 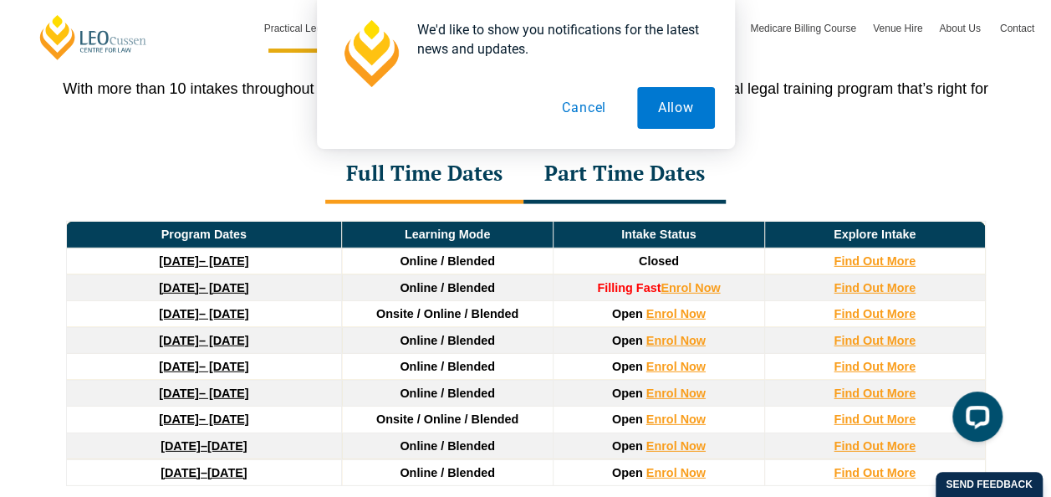 What do you see at coordinates (874, 235) in the screenshot?
I see `td: Explore Intake` at bounding box center [874, 235].